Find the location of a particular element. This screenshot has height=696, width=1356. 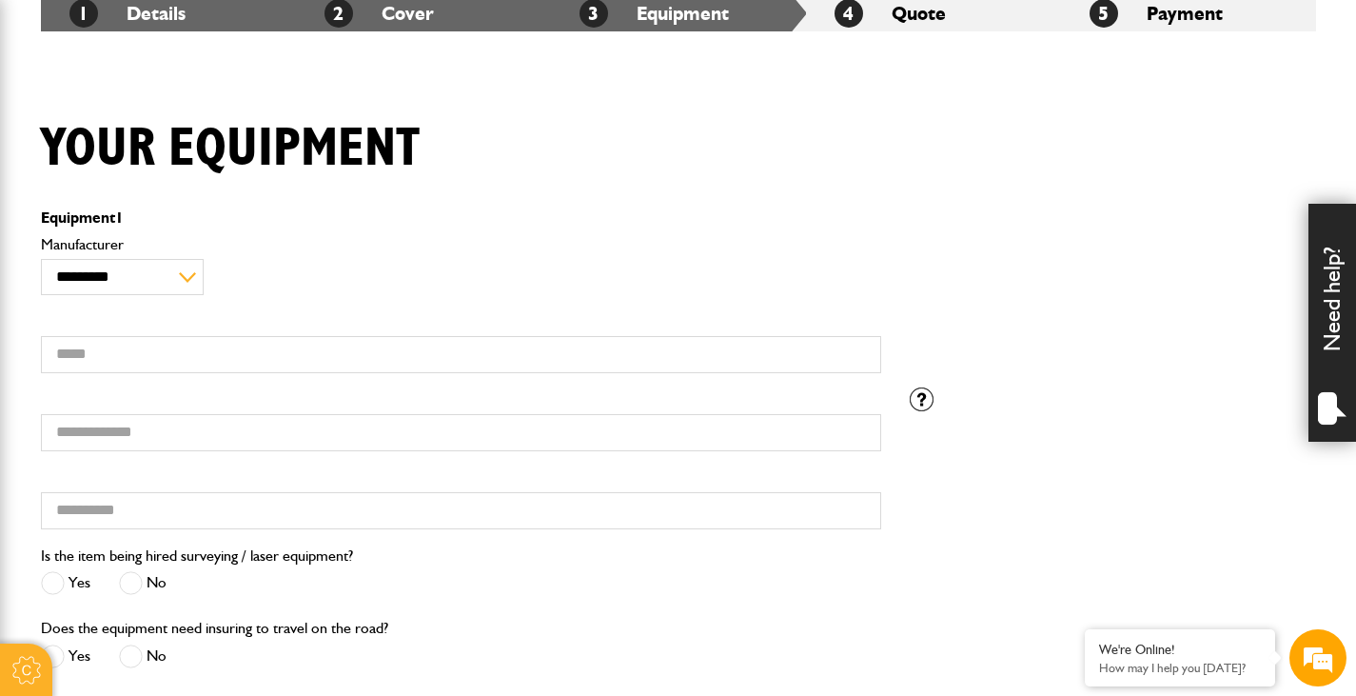

em: Start Chat is located at coordinates (302, 559).